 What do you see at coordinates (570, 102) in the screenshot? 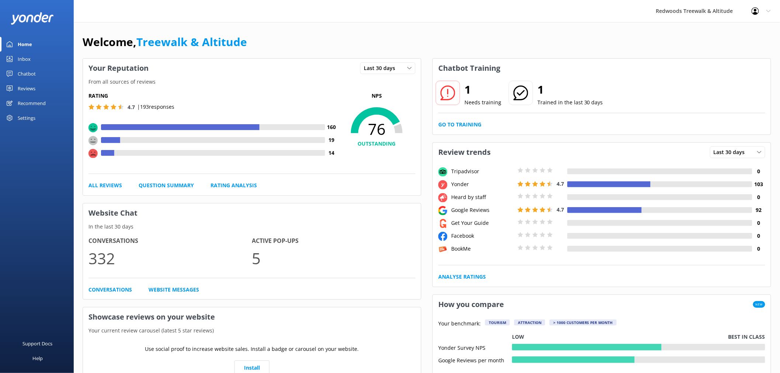
I see `p: Trained in the last 30 days` at bounding box center [570, 102].